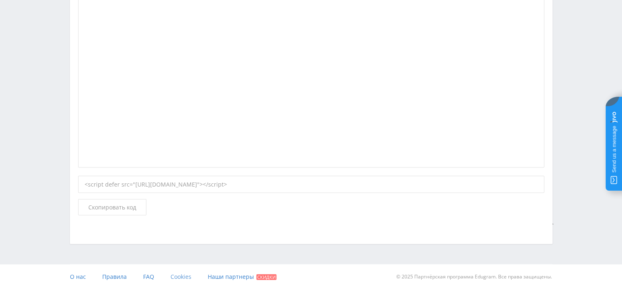 This screenshot has height=287, width=622. Describe the element at coordinates (231, 277) in the screenshot. I see `span: Наши партнеры` at that location.